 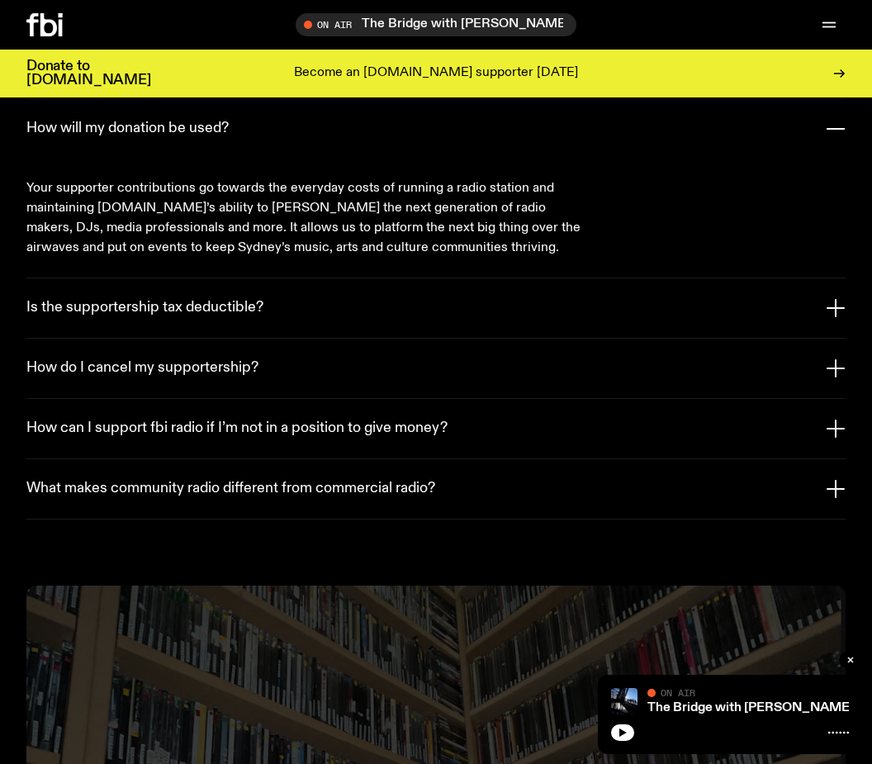 What do you see at coordinates (304, 218) in the screenshot?
I see `p: Your supporter contributions go towards the everyday costs of running a radio station and maintai...` at bounding box center [304, 218].